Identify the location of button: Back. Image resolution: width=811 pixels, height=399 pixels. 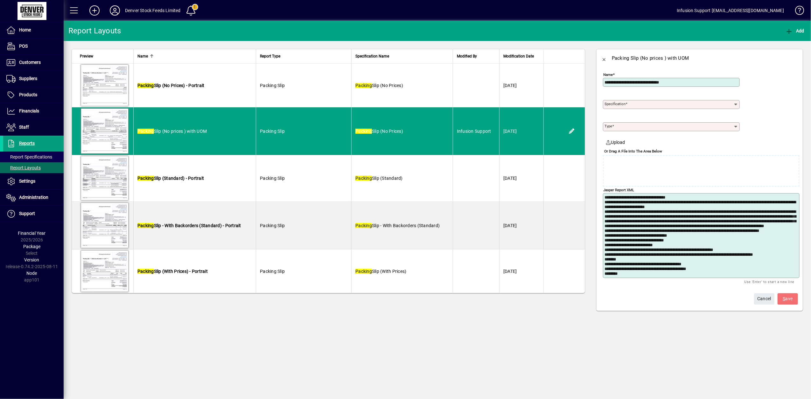
(604, 58).